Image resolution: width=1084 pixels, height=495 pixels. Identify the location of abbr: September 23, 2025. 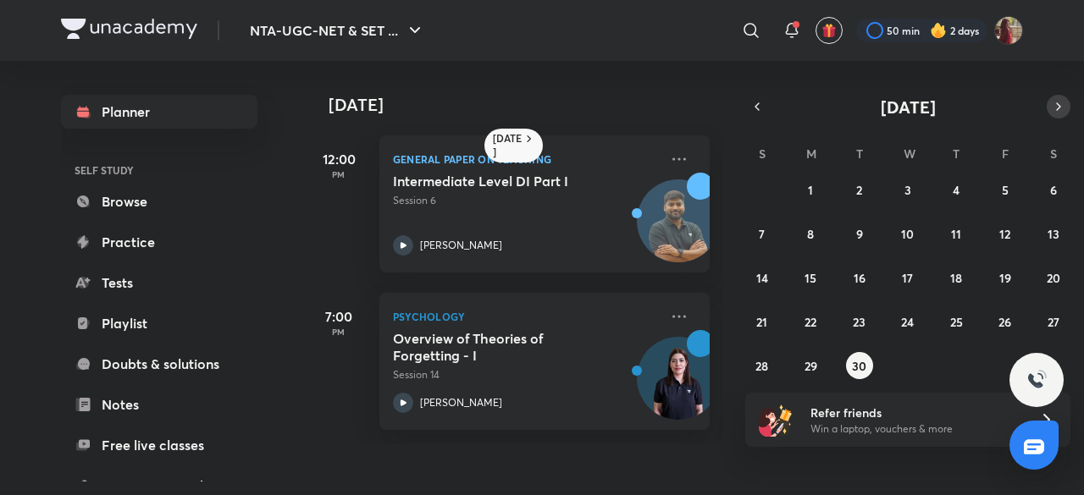
(859, 322).